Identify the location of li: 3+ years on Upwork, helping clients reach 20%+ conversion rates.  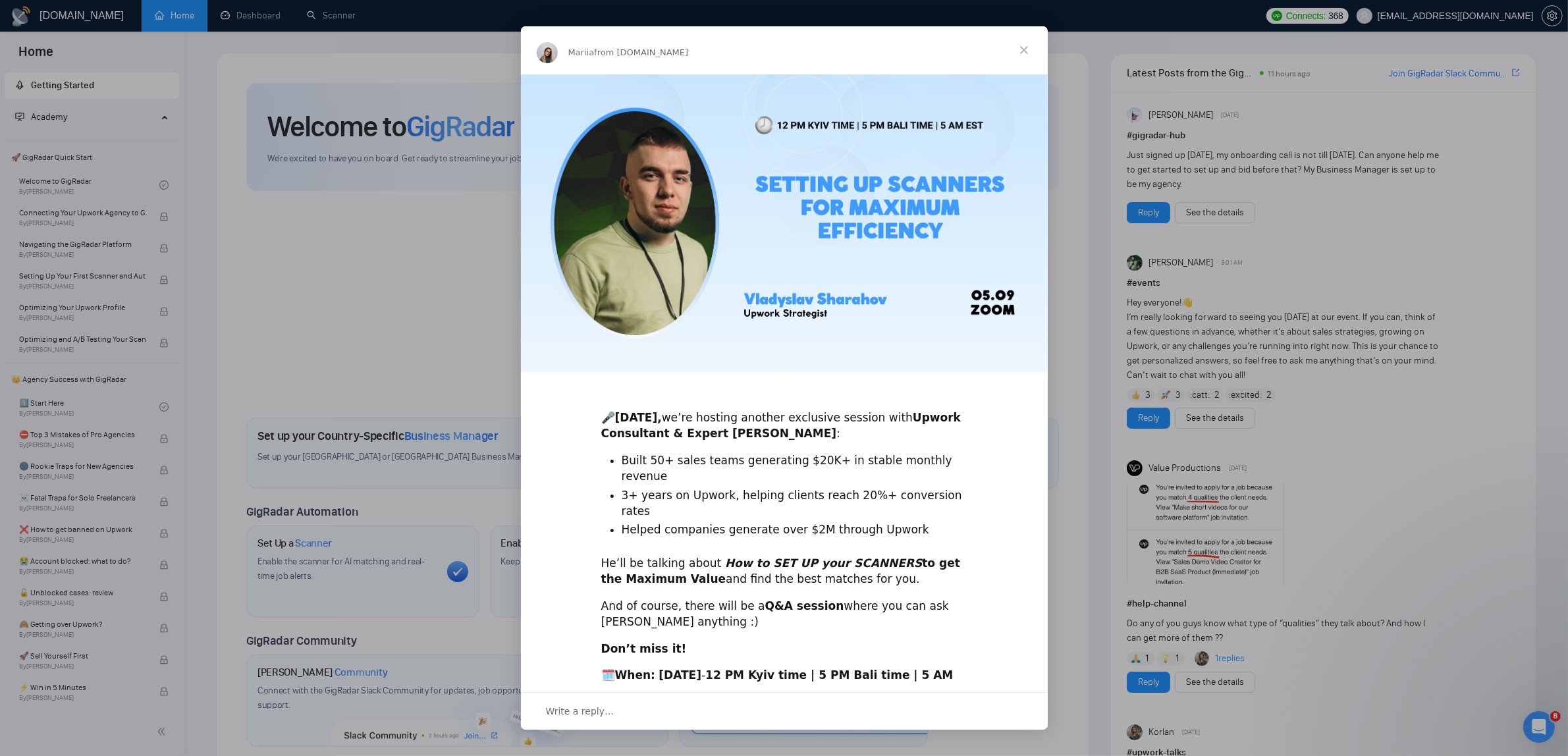
(794, 504).